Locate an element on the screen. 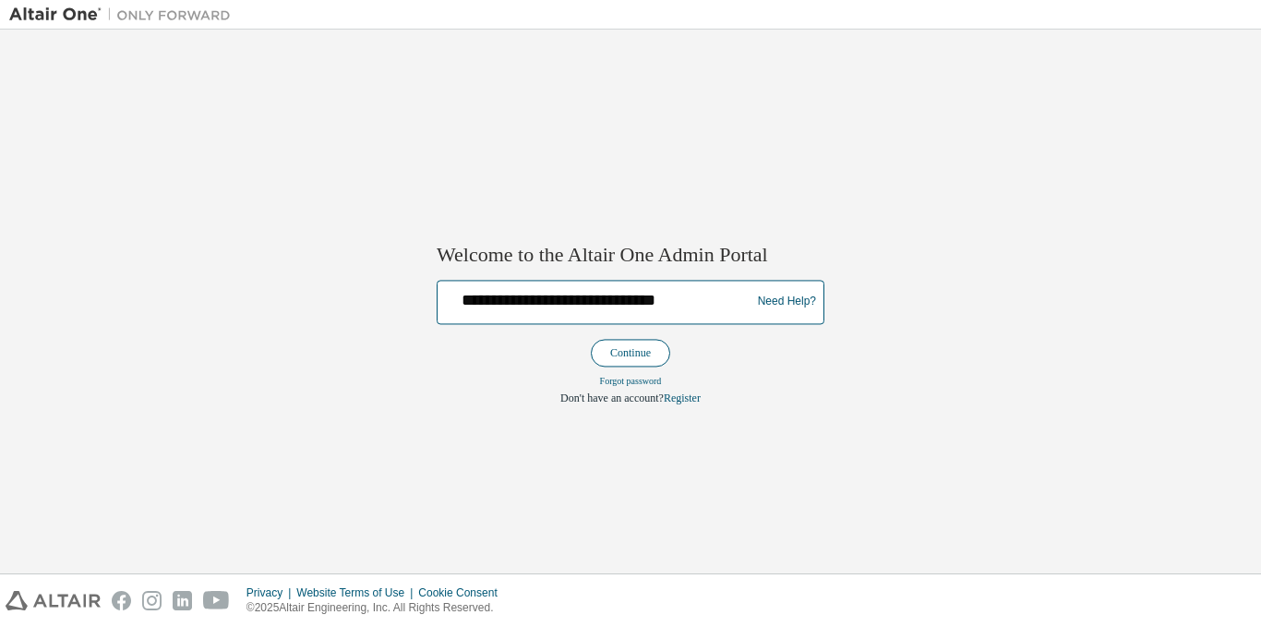 The height and width of the screenshot is (627, 1261). img: Altair One is located at coordinates (125, 15).